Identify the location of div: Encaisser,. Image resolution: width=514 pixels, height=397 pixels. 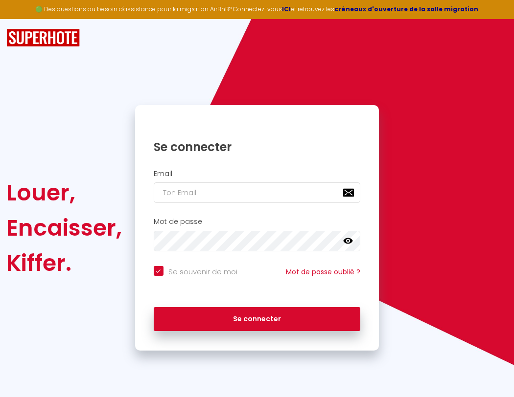
(64, 228).